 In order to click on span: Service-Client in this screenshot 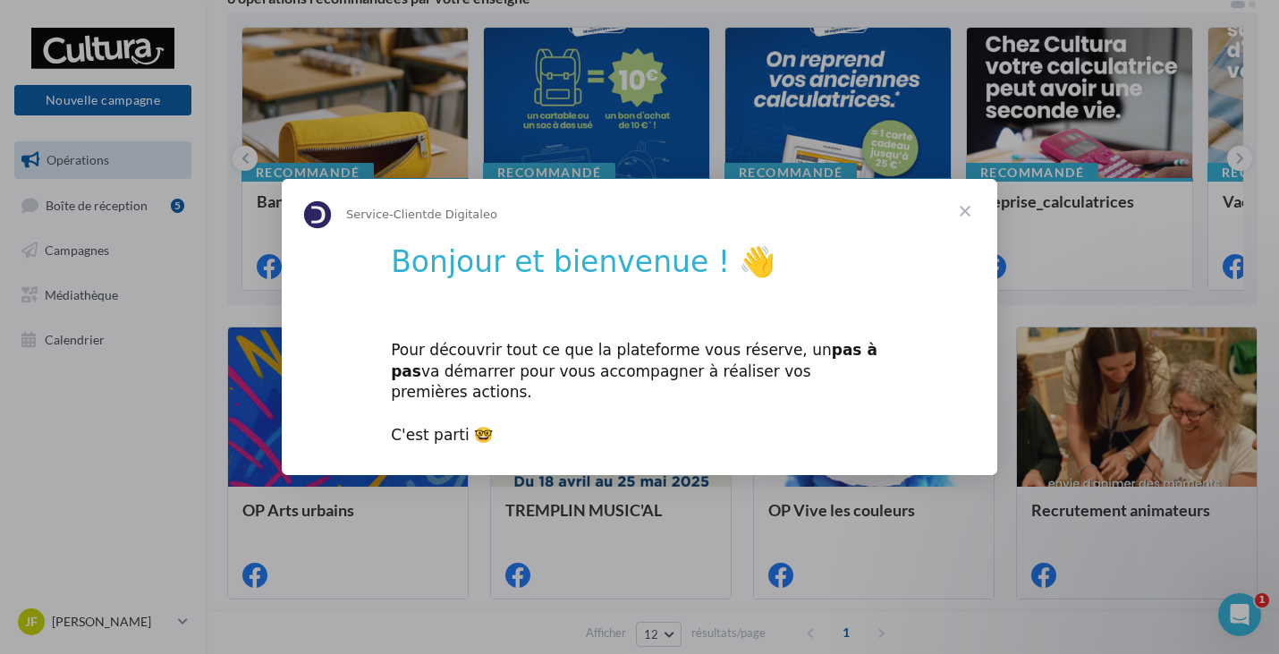, I will do `click(386, 214)`.